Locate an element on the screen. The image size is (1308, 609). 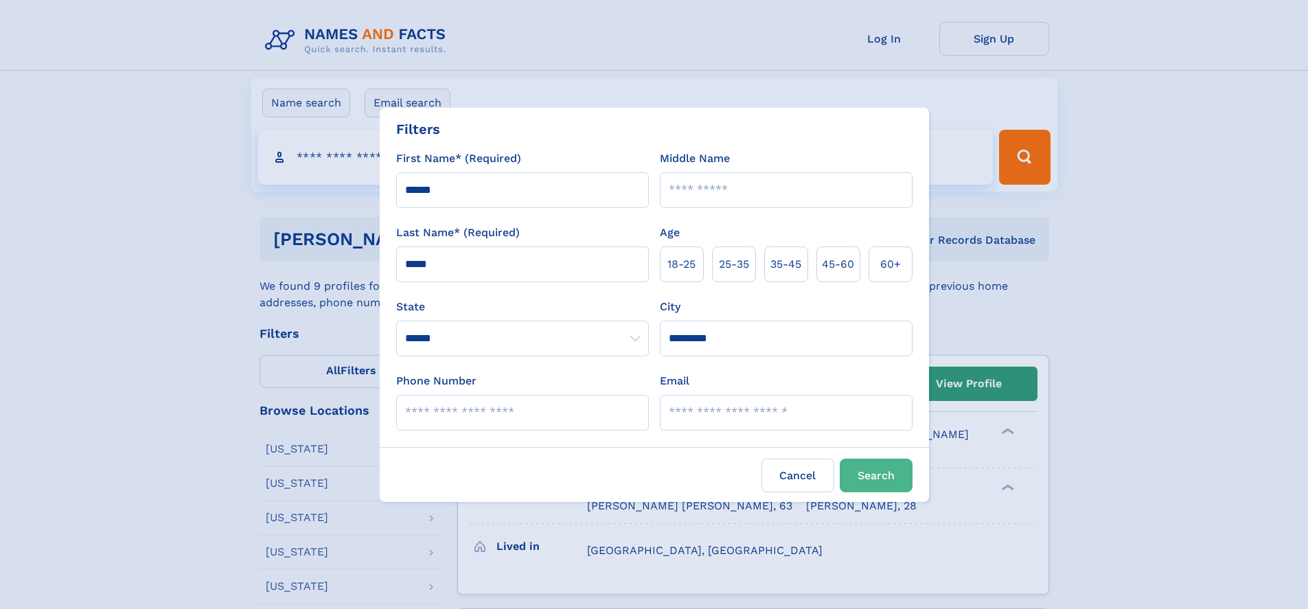
label: State is located at coordinates (523, 307).